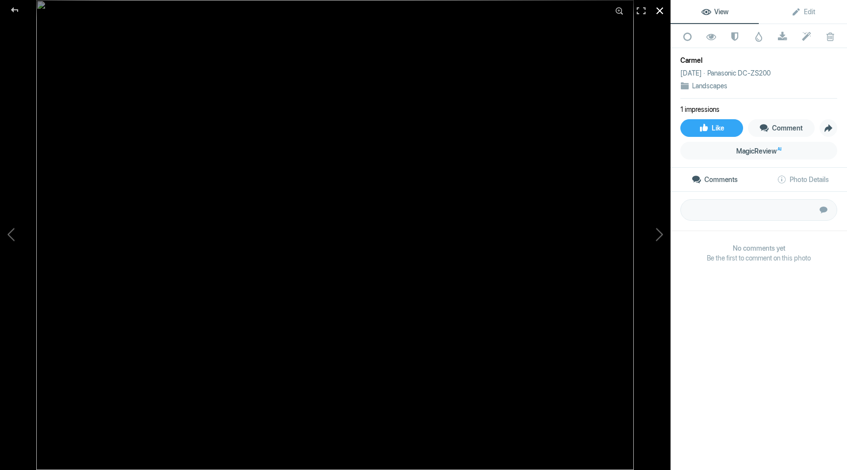  I want to click on span: Comment, so click(781, 128).